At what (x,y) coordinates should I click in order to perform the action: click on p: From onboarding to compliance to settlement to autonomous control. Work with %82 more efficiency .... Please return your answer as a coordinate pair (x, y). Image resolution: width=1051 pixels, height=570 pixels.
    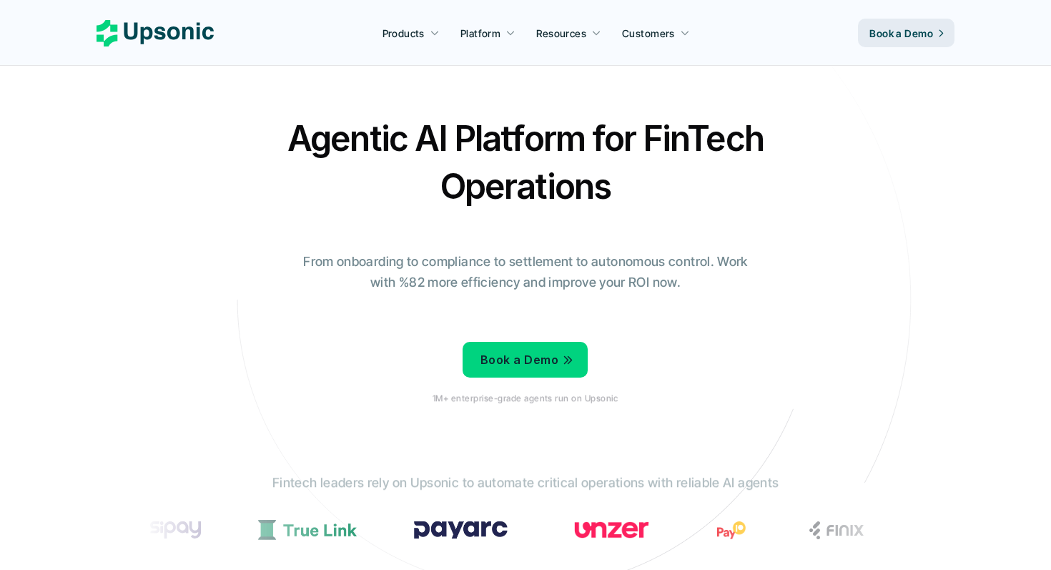
    Looking at the image, I should click on (526, 272).